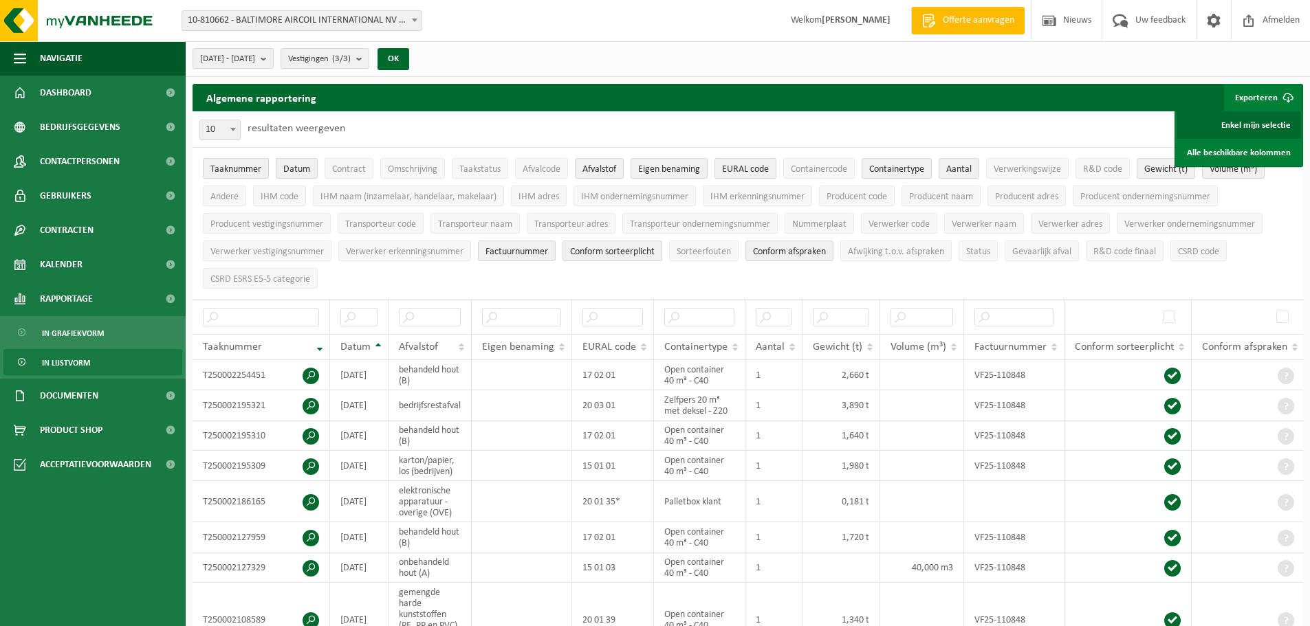 This screenshot has width=1310, height=626. What do you see at coordinates (745, 169) in the screenshot?
I see `span: EURAL code` at bounding box center [745, 169].